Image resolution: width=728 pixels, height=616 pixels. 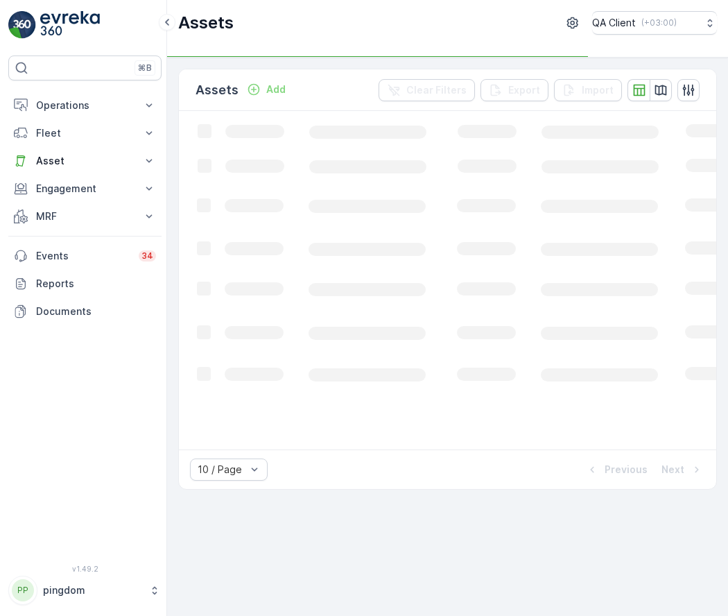 I want to click on button: Previous, so click(x=616, y=469).